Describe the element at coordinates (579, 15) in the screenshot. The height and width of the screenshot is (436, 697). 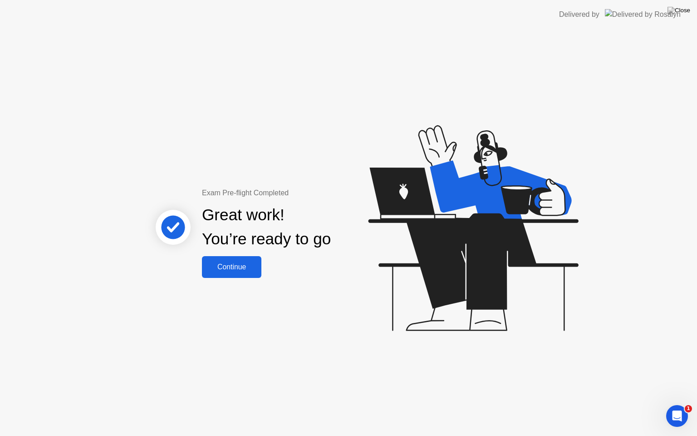
I see `div: Delivered by` at that location.